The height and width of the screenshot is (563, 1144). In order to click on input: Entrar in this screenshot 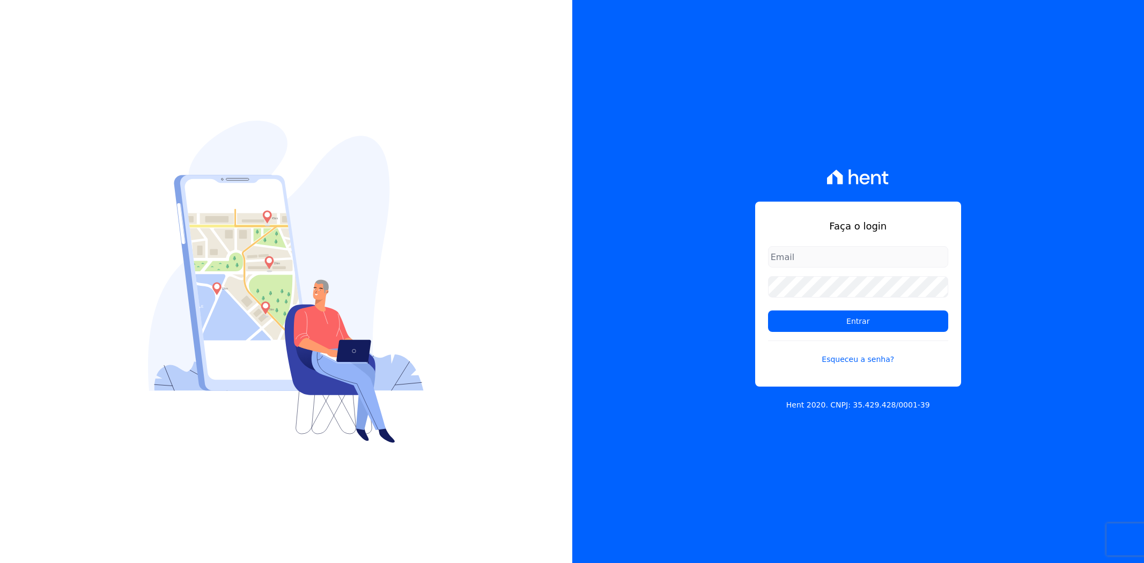, I will do `click(859, 321)`.